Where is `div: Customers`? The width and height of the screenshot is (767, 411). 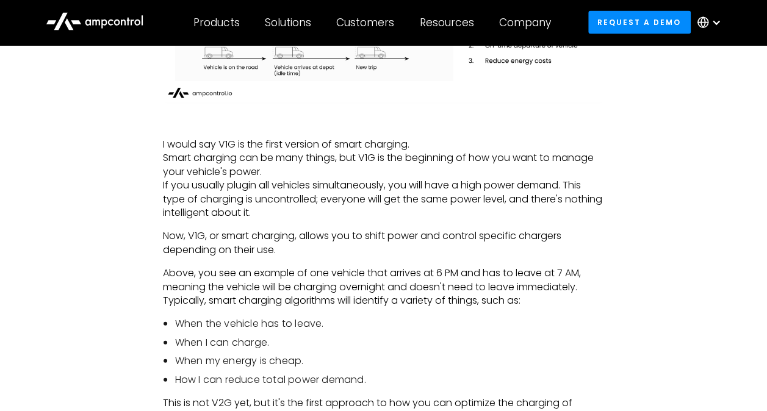
div: Customers is located at coordinates (365, 23).